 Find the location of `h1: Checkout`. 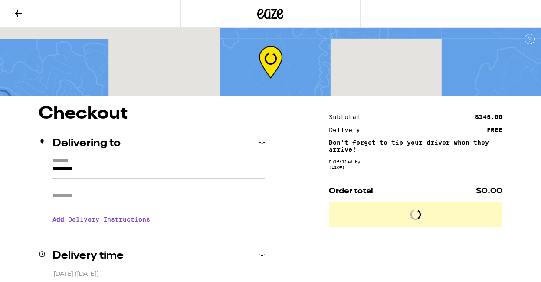

h1: Checkout is located at coordinates (152, 114).